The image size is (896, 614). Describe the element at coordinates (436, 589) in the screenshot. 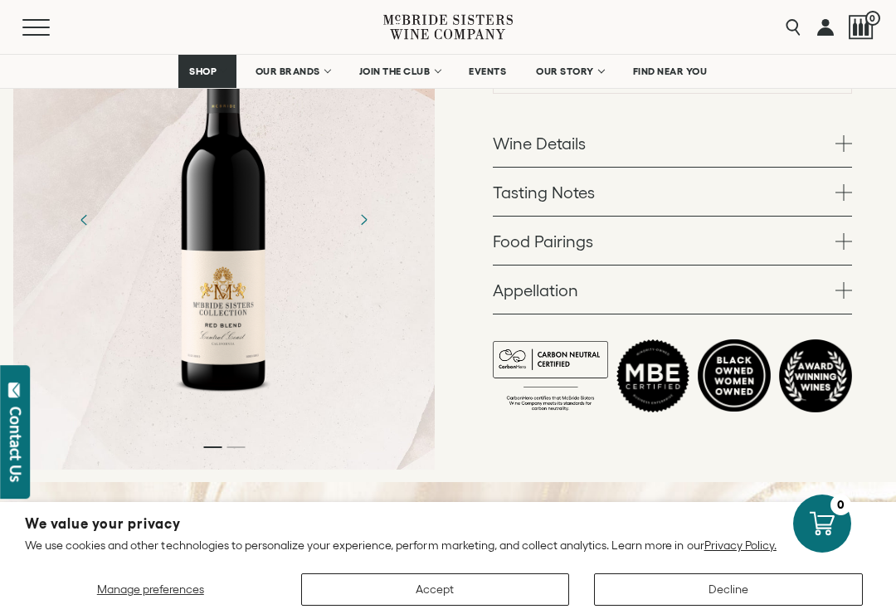

I see `button: Accept` at that location.